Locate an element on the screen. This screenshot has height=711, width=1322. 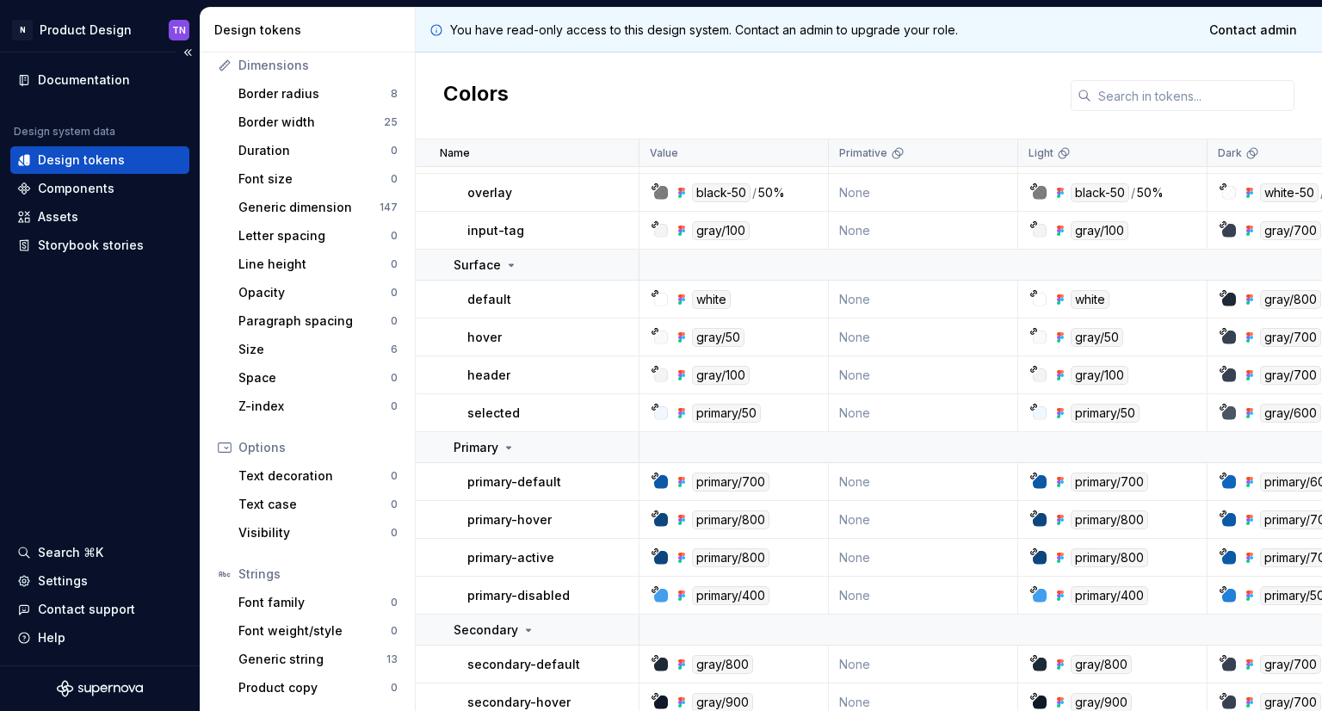
div: Storybook stories is located at coordinates (90, 245).